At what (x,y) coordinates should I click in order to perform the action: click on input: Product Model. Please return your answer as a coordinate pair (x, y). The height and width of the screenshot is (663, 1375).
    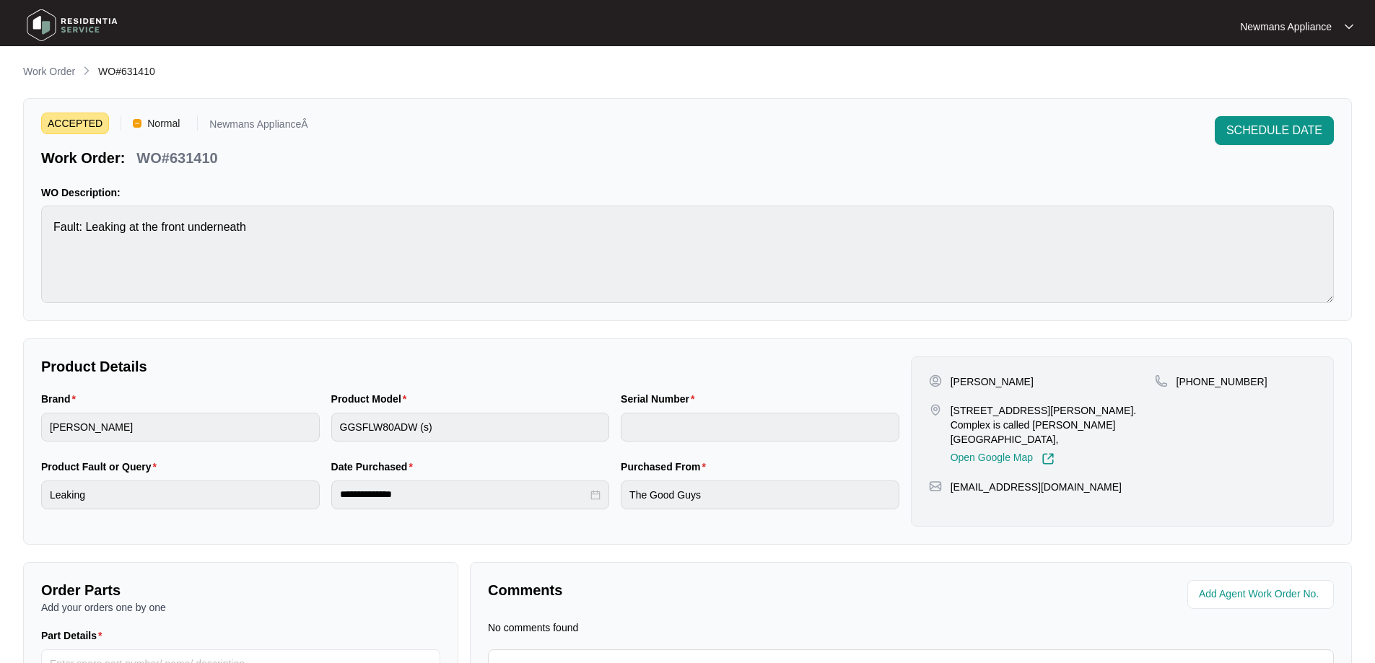
    Looking at the image, I should click on (471, 427).